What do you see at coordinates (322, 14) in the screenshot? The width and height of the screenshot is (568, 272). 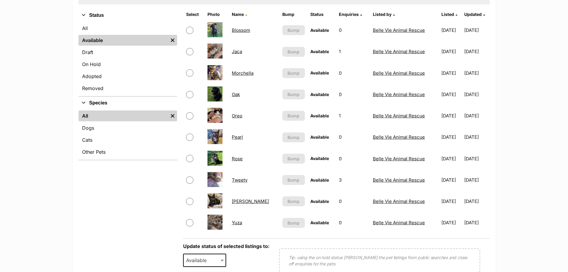 I see `th: Status` at bounding box center [322, 14].